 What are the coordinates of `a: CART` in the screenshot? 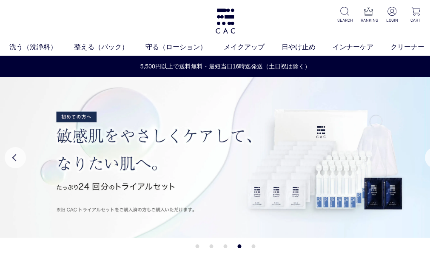 It's located at (416, 15).